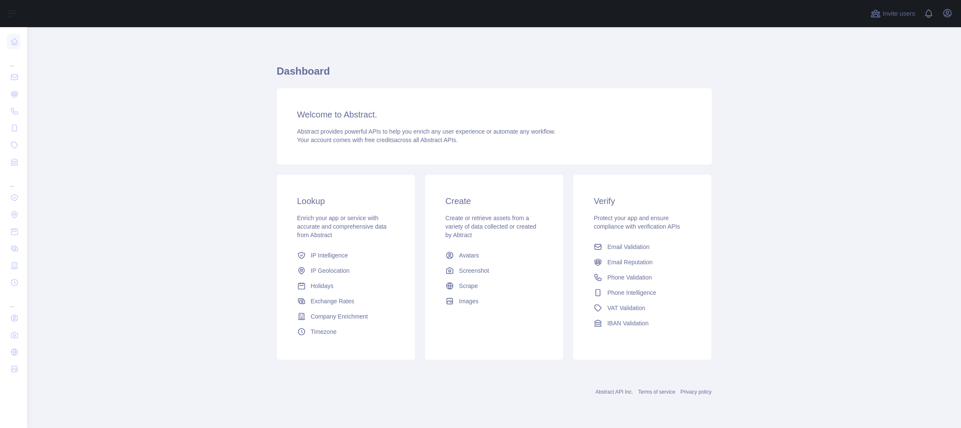 The width and height of the screenshot is (961, 428). I want to click on span: Images, so click(469, 301).